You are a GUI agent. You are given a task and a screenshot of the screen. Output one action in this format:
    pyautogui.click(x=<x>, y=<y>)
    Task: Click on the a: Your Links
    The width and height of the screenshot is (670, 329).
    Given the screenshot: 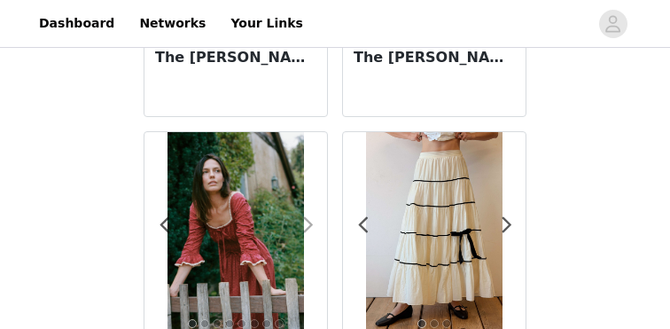 What is the action you would take?
    pyautogui.click(x=267, y=23)
    